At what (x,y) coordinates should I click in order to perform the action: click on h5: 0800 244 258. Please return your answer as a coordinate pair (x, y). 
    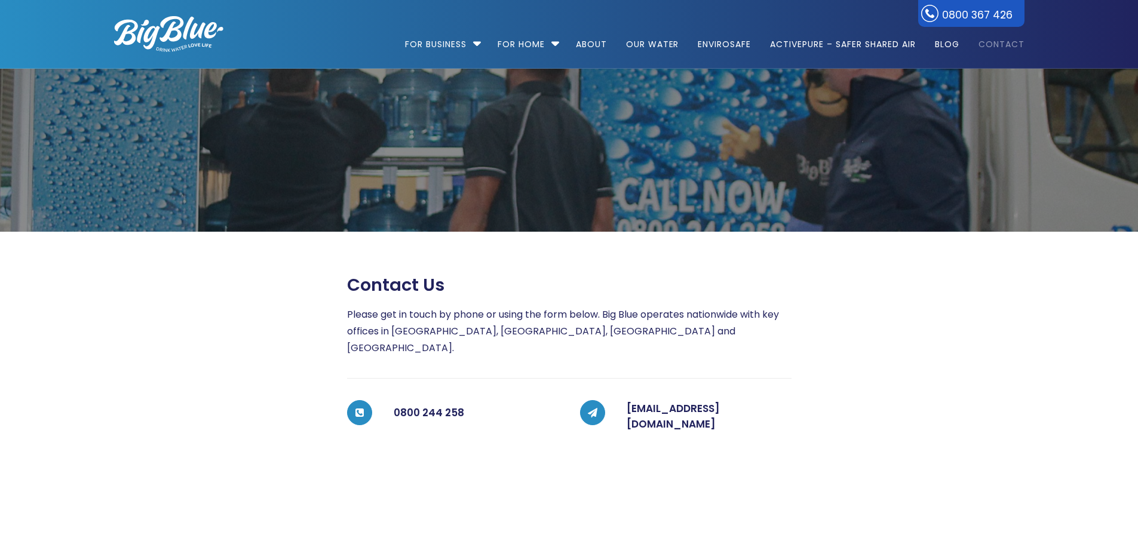
    Looking at the image, I should click on (476, 414).